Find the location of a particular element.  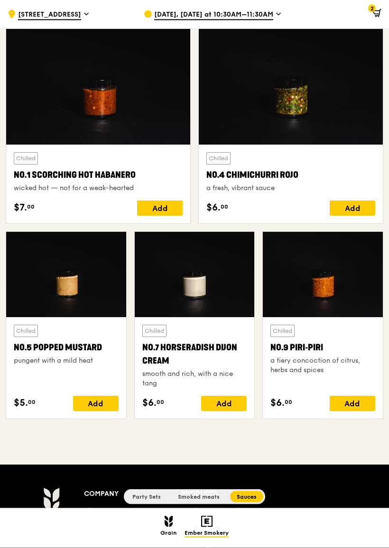

div: pungent with a mild heat is located at coordinates (66, 361).